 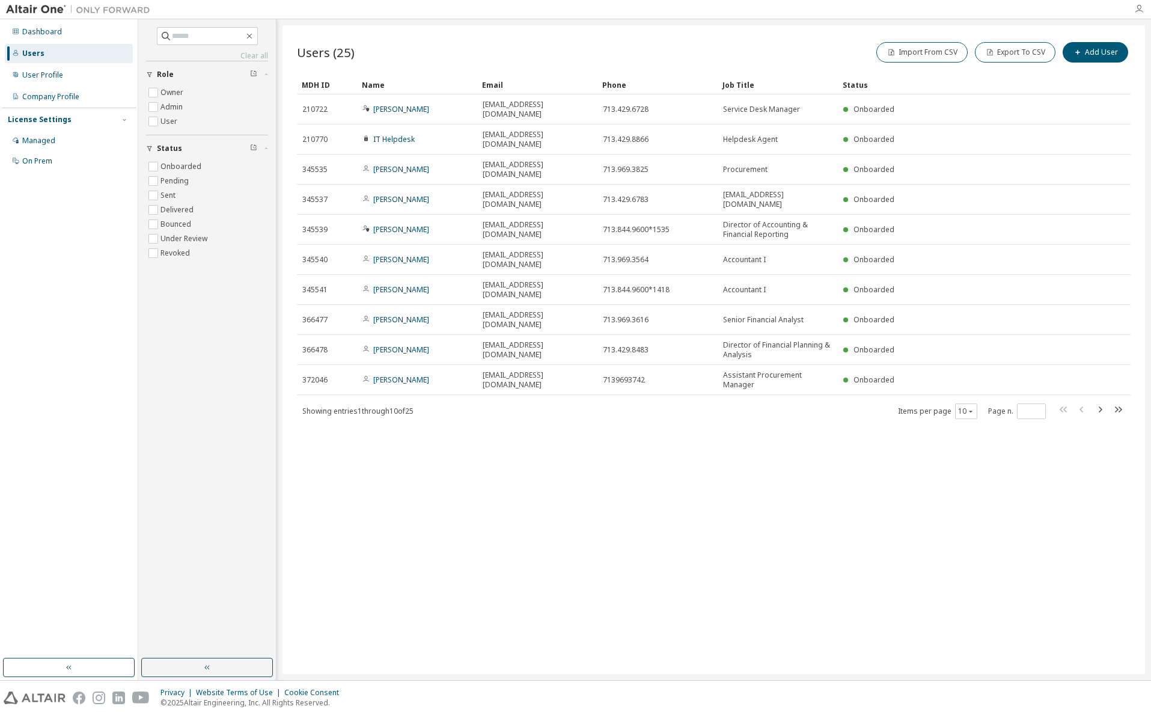 I want to click on label: Pending, so click(x=175, y=181).